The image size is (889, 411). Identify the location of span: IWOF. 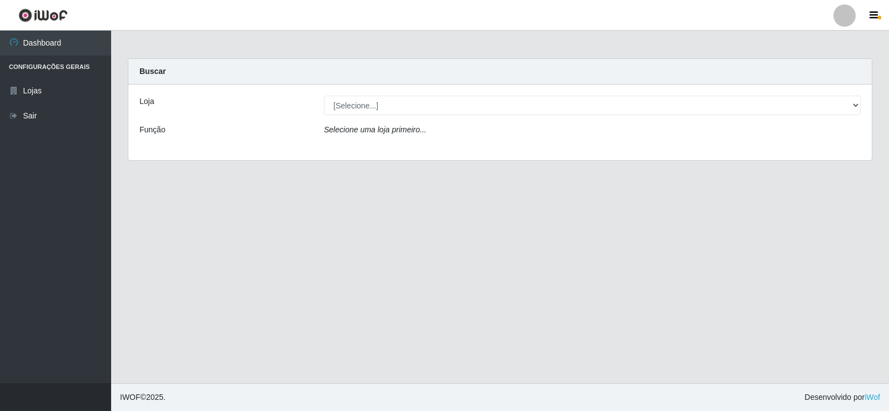
(130, 397).